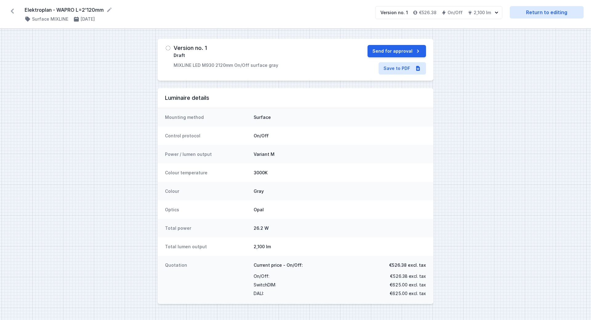  I want to click on dd: 26.2 W, so click(340, 228).